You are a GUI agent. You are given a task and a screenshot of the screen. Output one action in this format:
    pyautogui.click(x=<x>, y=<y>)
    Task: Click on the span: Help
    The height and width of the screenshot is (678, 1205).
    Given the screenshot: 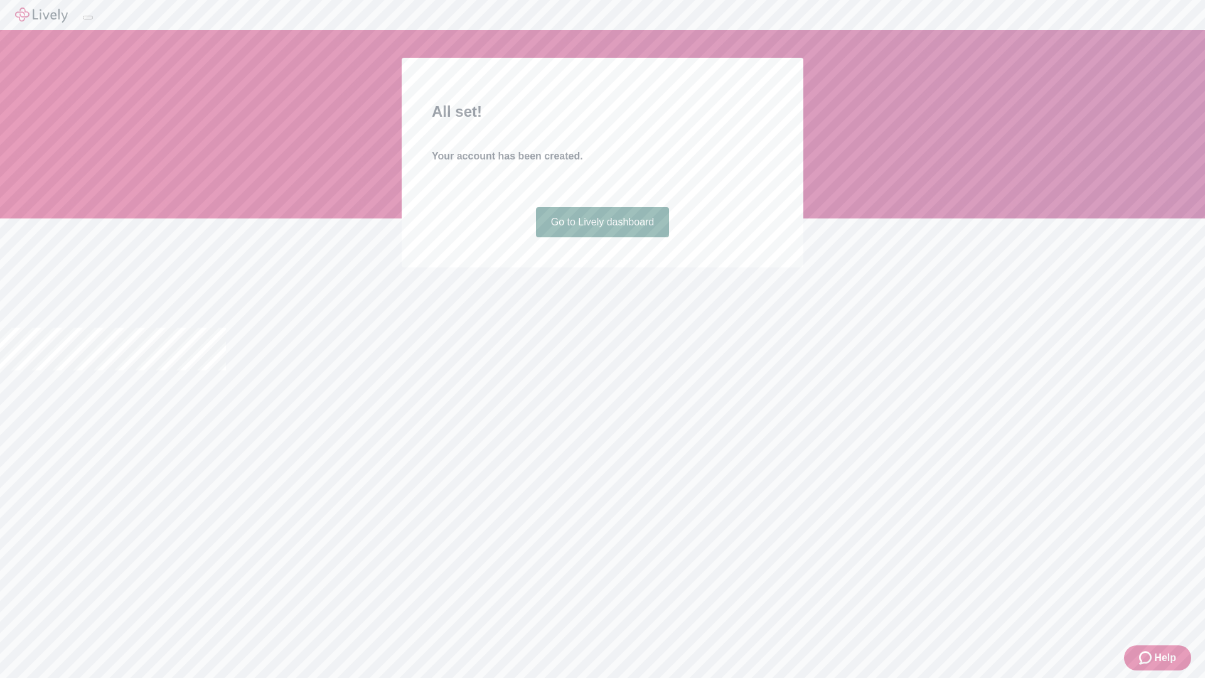 What is the action you would take?
    pyautogui.click(x=1164, y=658)
    